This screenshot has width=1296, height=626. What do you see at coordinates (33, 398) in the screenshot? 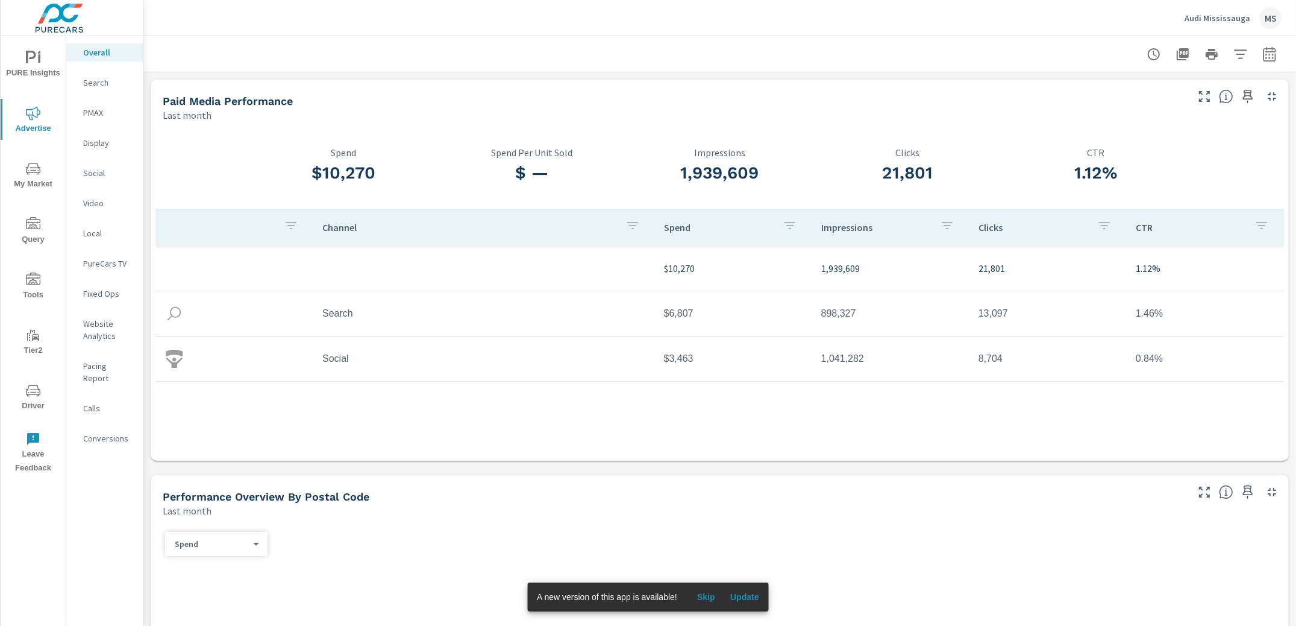
I see `span: Driver` at bounding box center [33, 398].